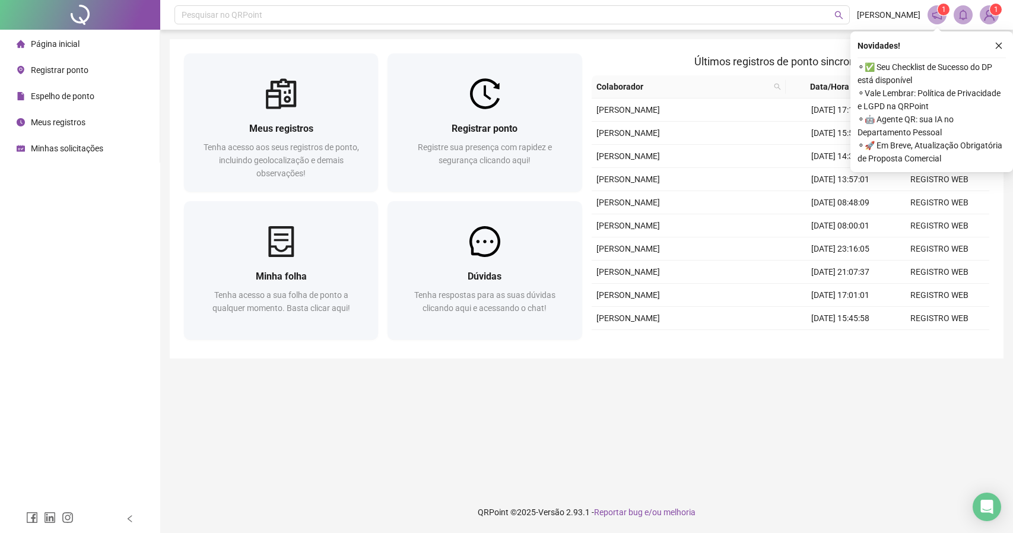  Describe the element at coordinates (937, 15) in the screenshot. I see `span: notification` at that location.